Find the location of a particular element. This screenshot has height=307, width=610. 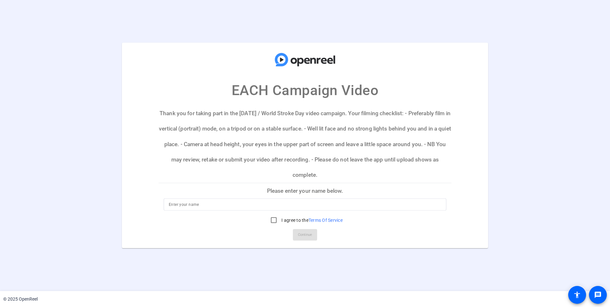

div: © 2025 OpenReel is located at coordinates (20, 299).